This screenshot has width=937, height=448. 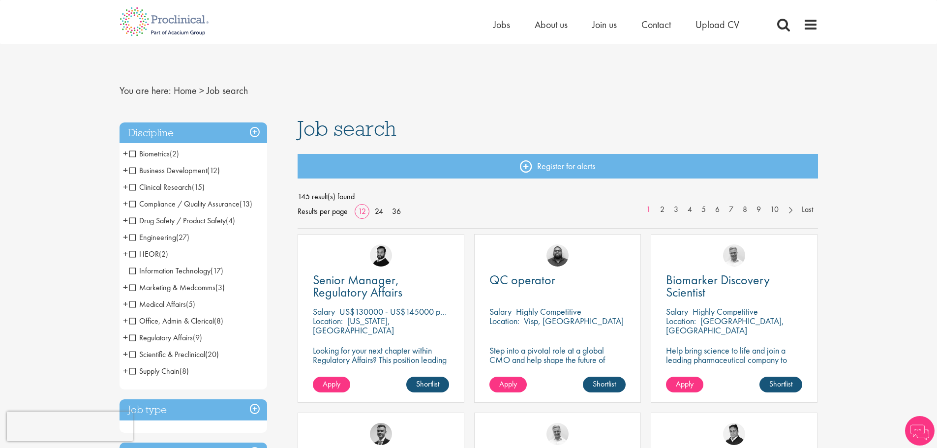 I want to click on span: Results per page, so click(x=323, y=211).